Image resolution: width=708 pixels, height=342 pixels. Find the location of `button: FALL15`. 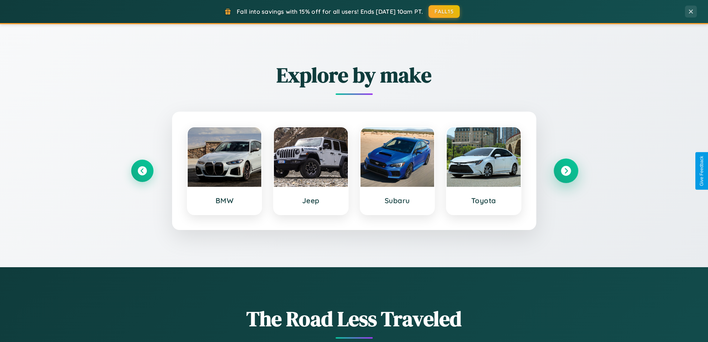

button: FALL15 is located at coordinates (444, 12).